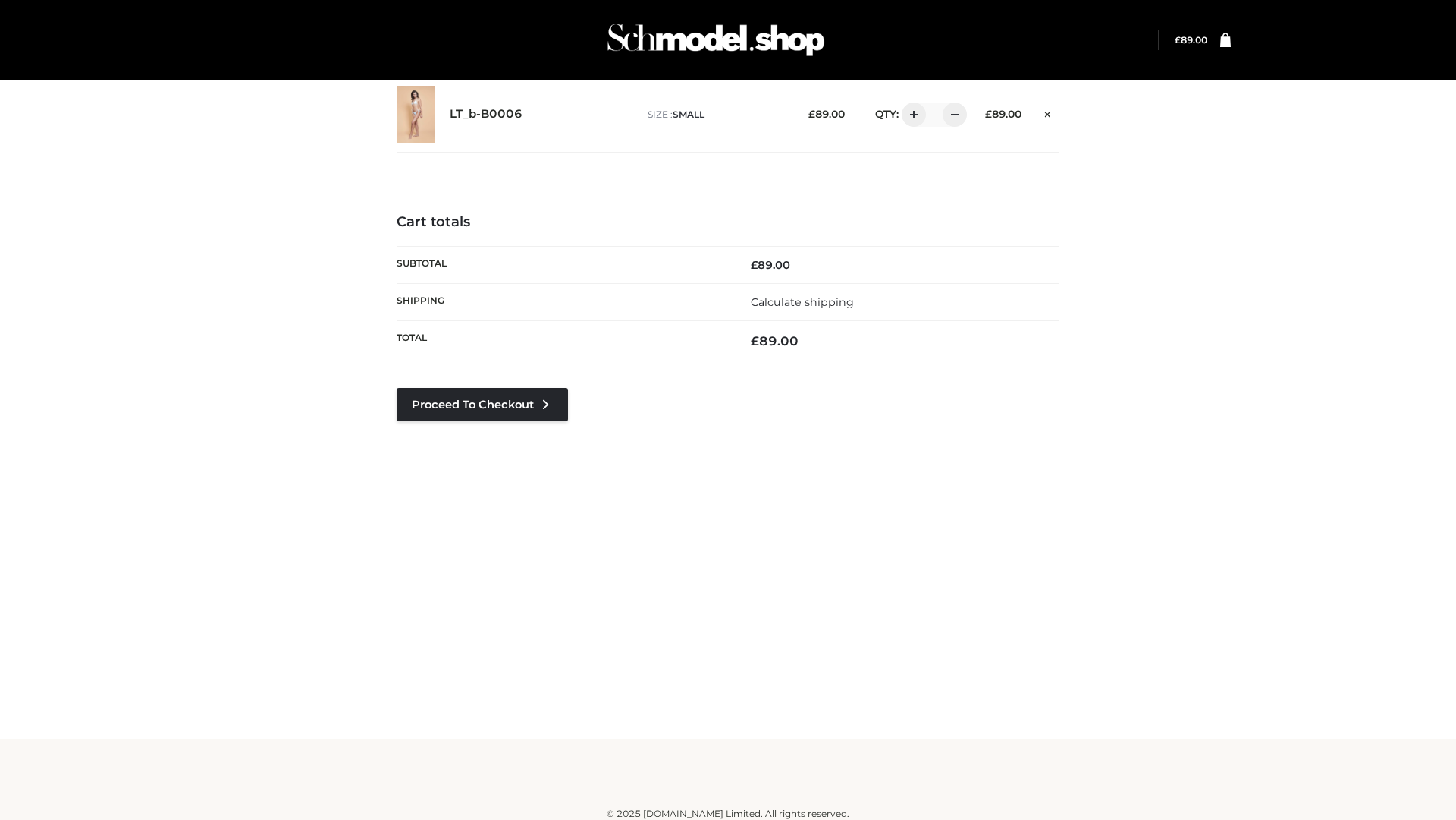 Image resolution: width=1456 pixels, height=820 pixels. What do you see at coordinates (803, 302) in the screenshot?
I see `a: Calculate shipping` at bounding box center [803, 302].